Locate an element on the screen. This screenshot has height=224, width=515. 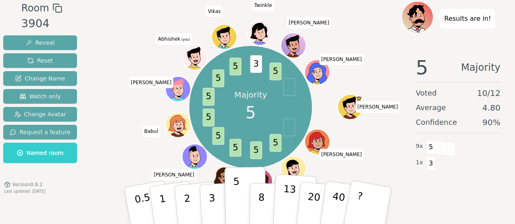
span: 90 % is located at coordinates (491, 122).